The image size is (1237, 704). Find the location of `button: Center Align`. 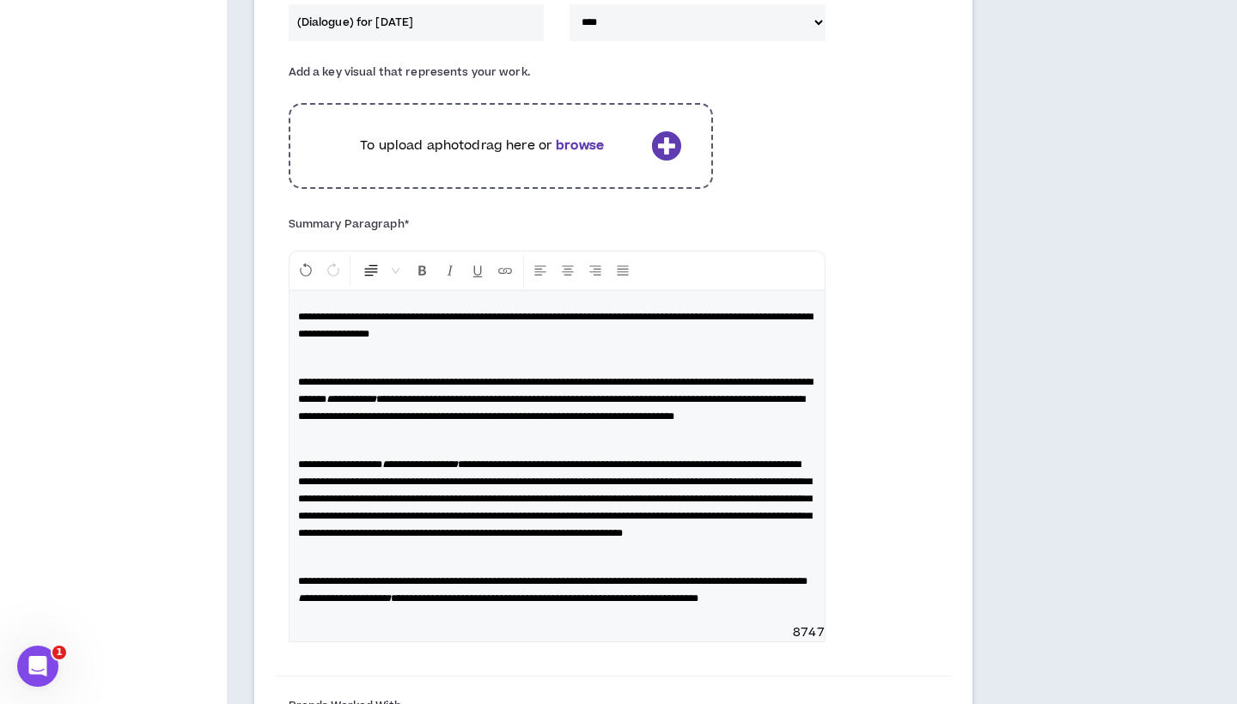

button: Center Align is located at coordinates (568, 271).